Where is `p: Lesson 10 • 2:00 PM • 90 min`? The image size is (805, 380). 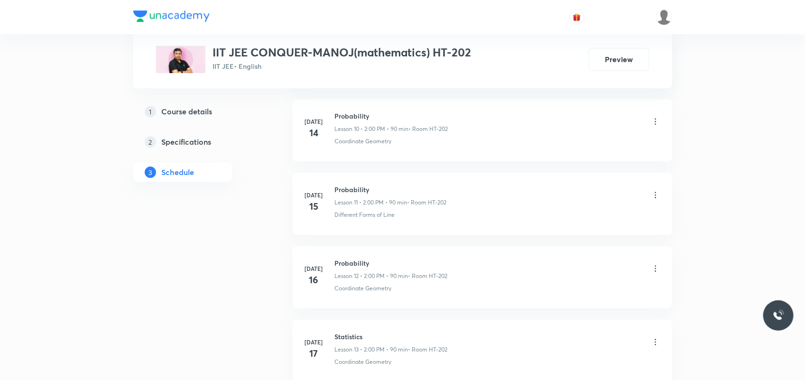 p: Lesson 10 • 2:00 PM • 90 min is located at coordinates (372, 129).